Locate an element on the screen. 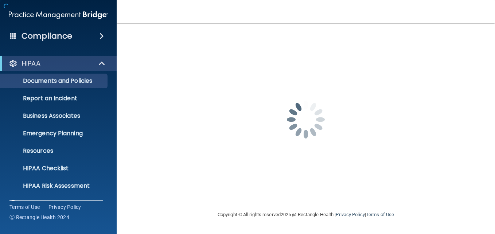 The image size is (495, 234). p: Documents and Policies is located at coordinates (54, 81).